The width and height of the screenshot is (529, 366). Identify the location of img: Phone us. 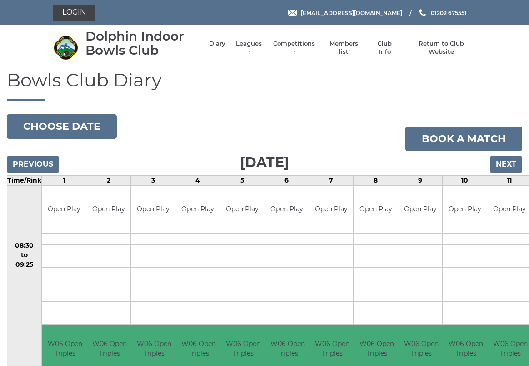
(423, 13).